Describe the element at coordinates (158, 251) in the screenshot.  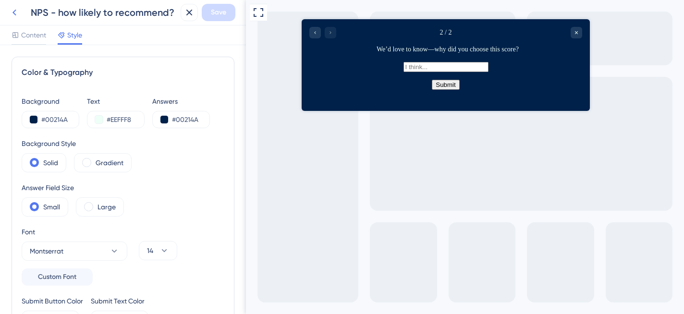
I see `button: 14` at that location.